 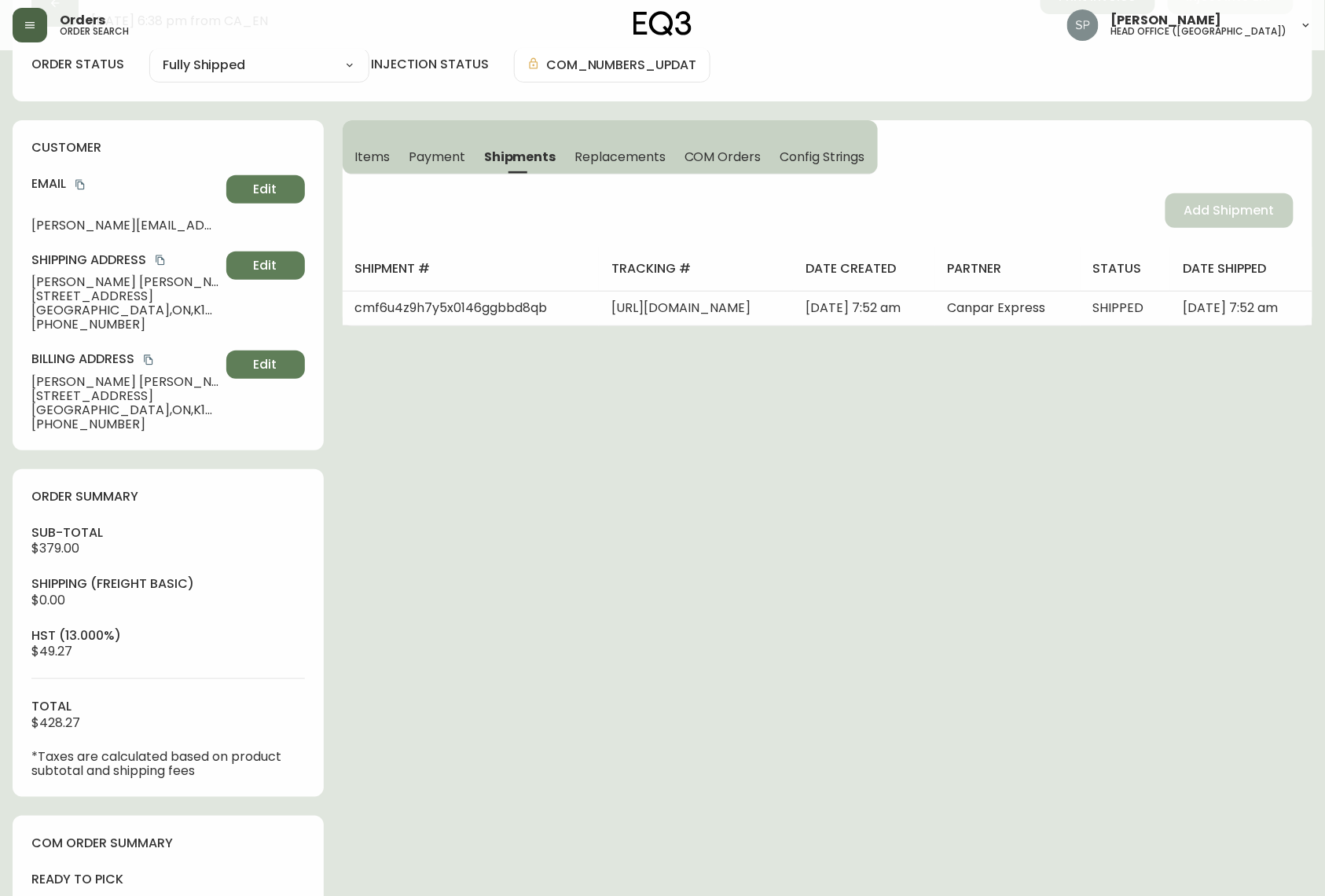 What do you see at coordinates (56, 722) in the screenshot?
I see `span: $428.27` at bounding box center [56, 722].